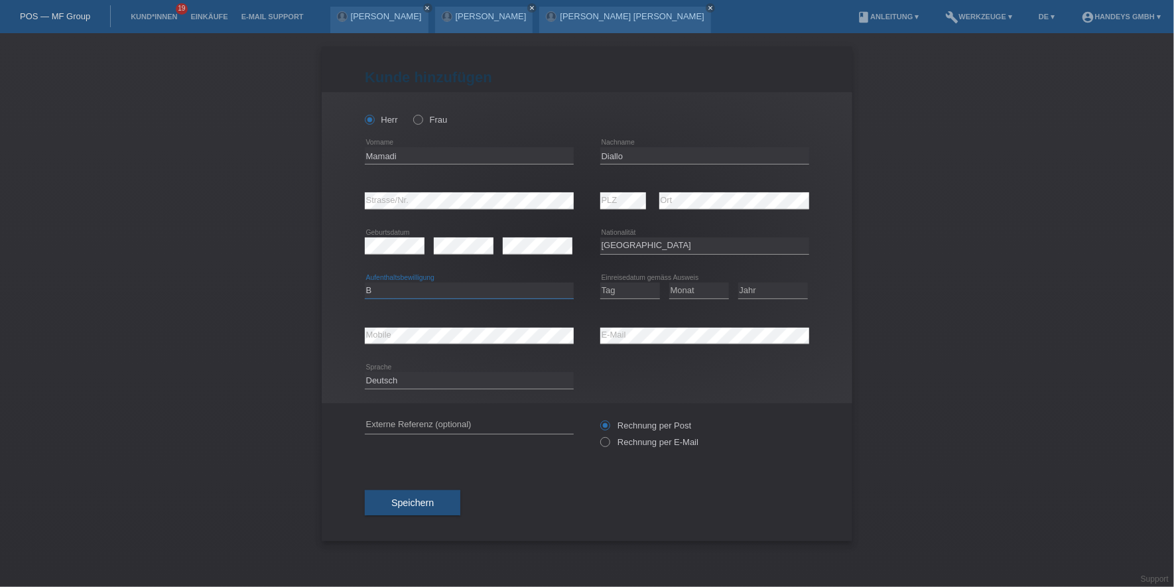 This screenshot has height=587, width=1174. Describe the element at coordinates (413, 503) in the screenshot. I see `button: Speichern` at that location.